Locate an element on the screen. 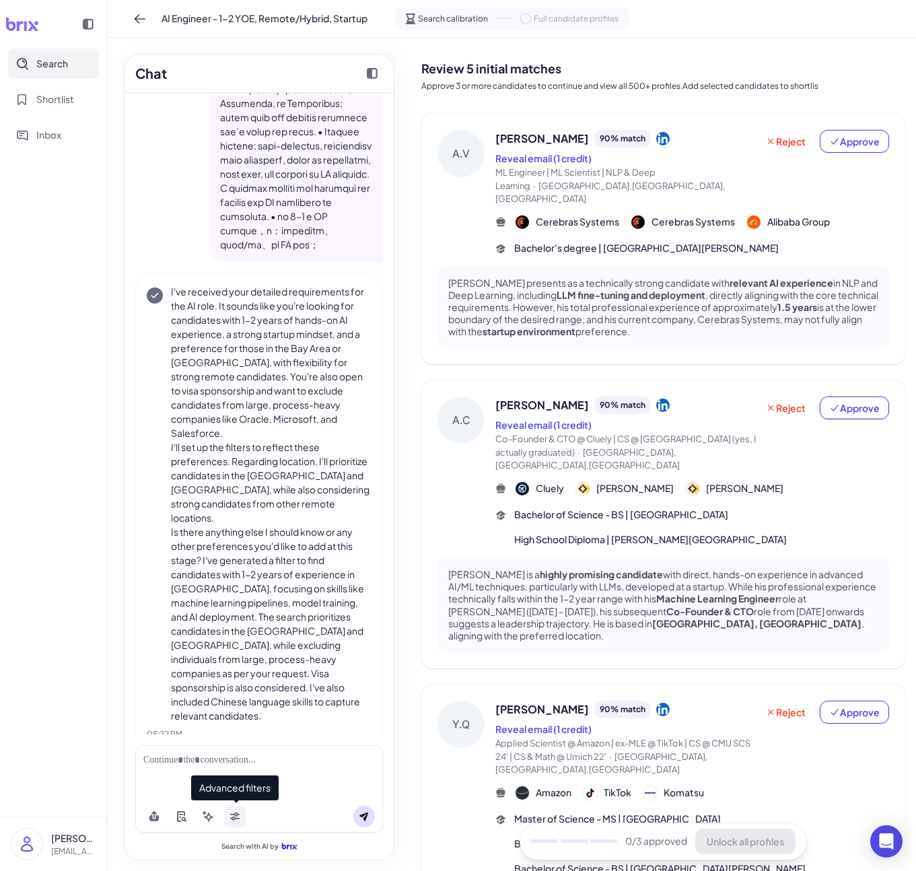 This screenshot has width=916, height=871. div: 05:22 PM is located at coordinates (259, 734).